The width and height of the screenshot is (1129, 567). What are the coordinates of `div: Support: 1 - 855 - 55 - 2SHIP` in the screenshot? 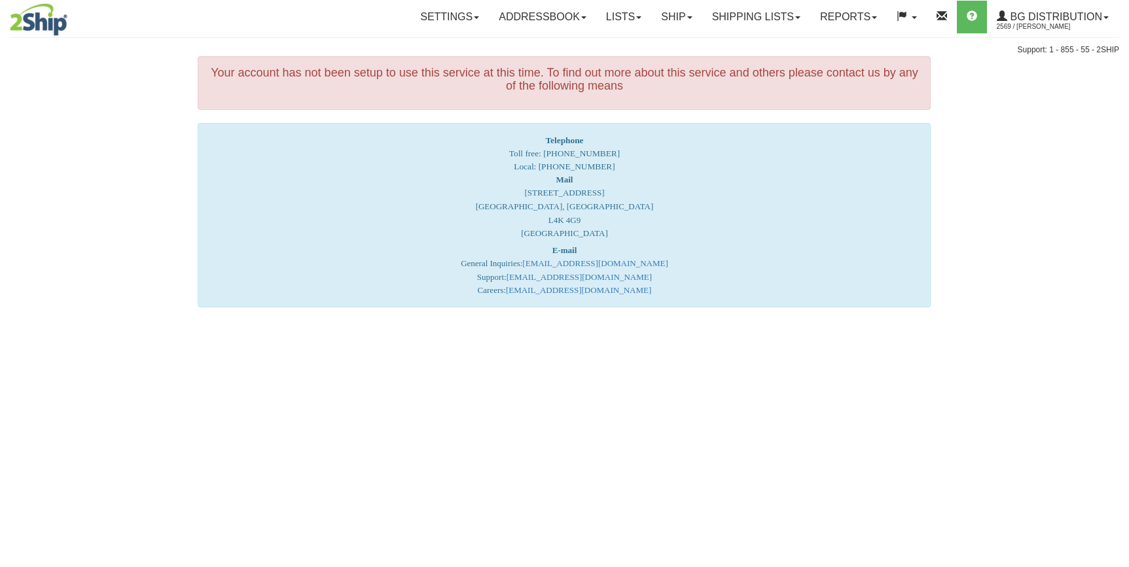 It's located at (564, 50).